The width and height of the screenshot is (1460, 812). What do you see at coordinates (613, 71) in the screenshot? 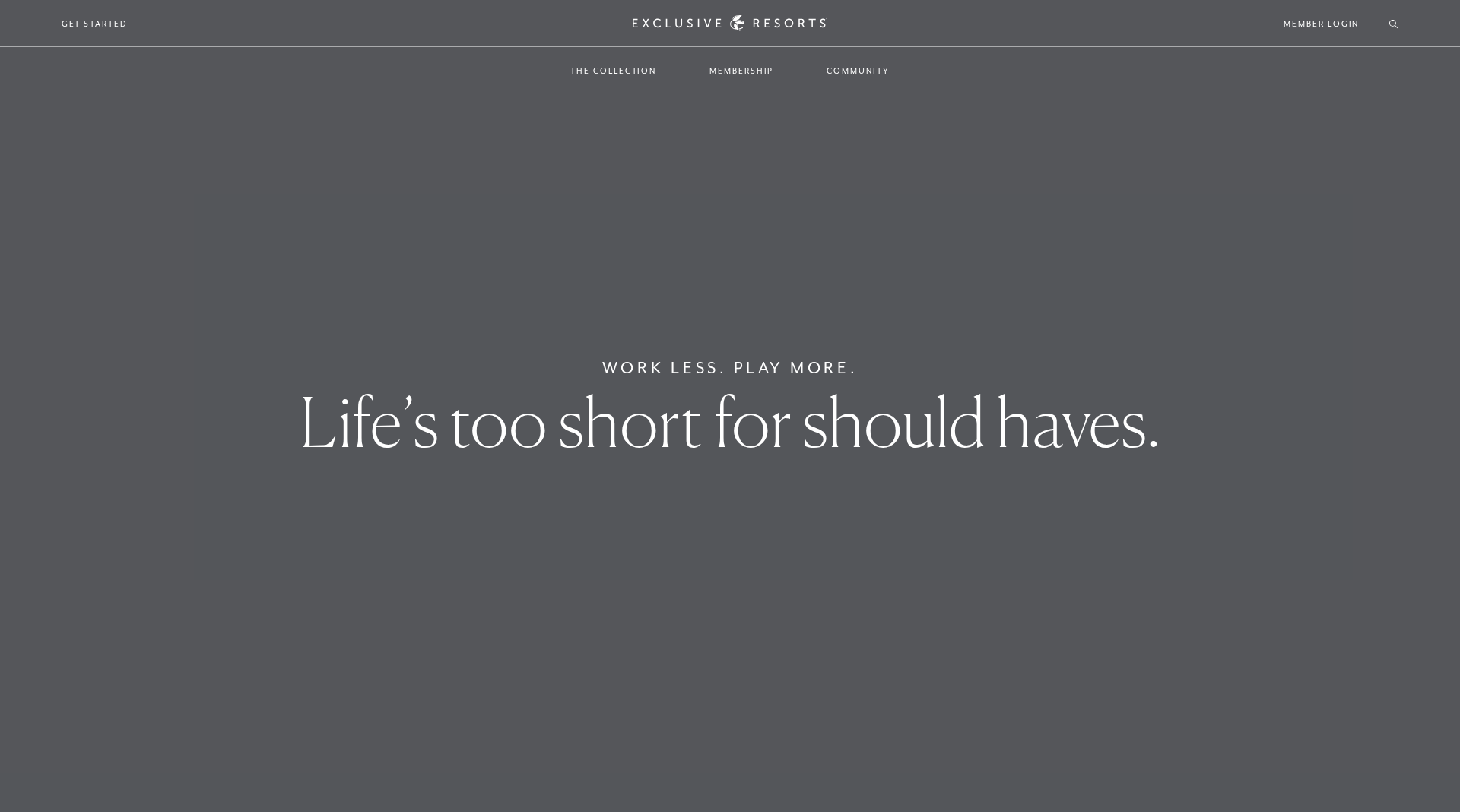
I see `a: The Collection` at bounding box center [613, 71].